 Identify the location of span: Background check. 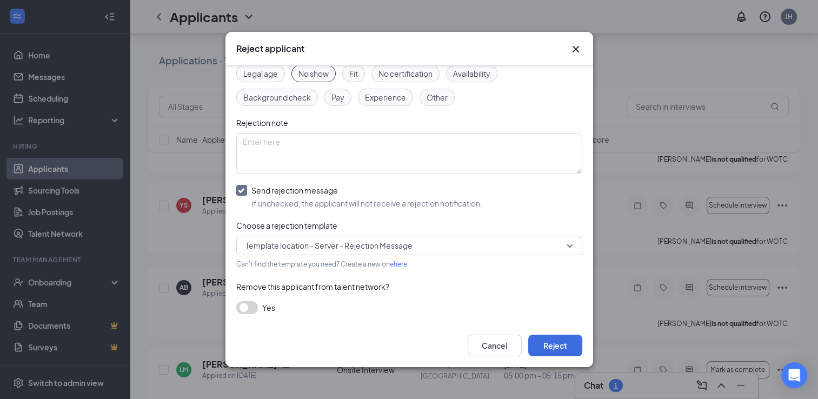
(277, 97).